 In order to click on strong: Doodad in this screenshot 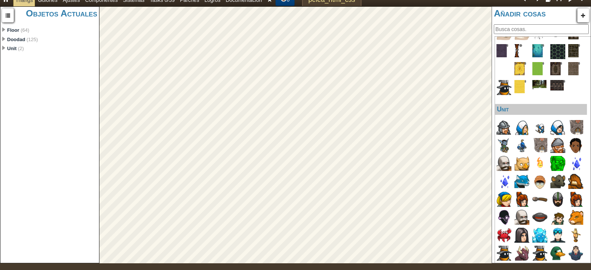, I will do `click(16, 39)`.